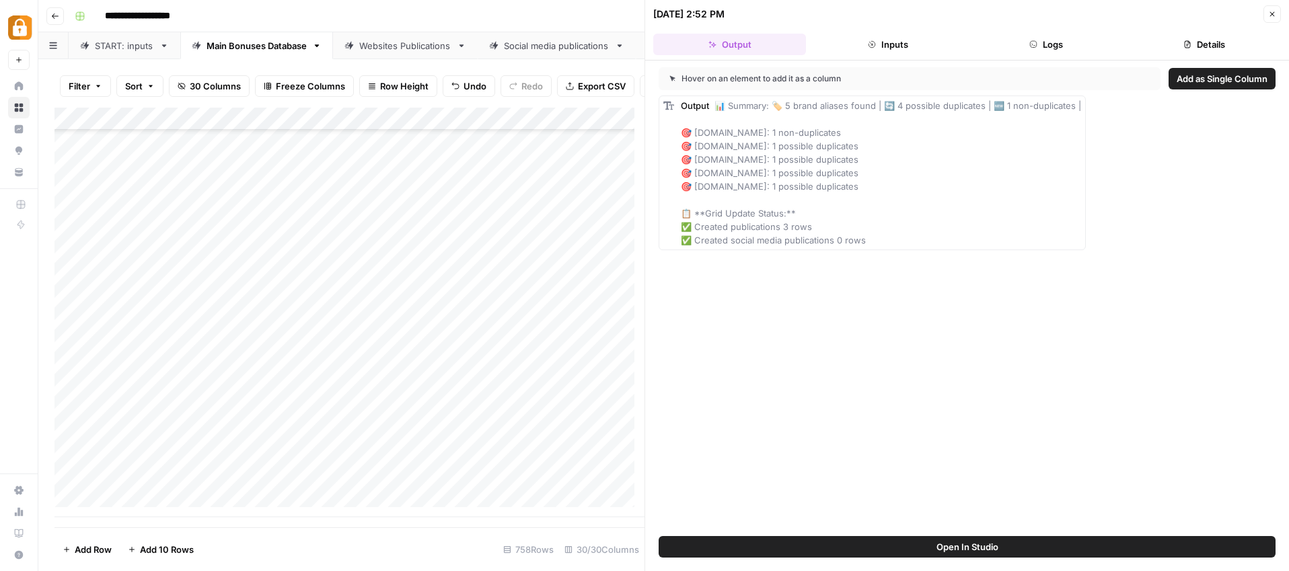  Describe the element at coordinates (405, 46) in the screenshot. I see `a: Websites Publications` at that location.